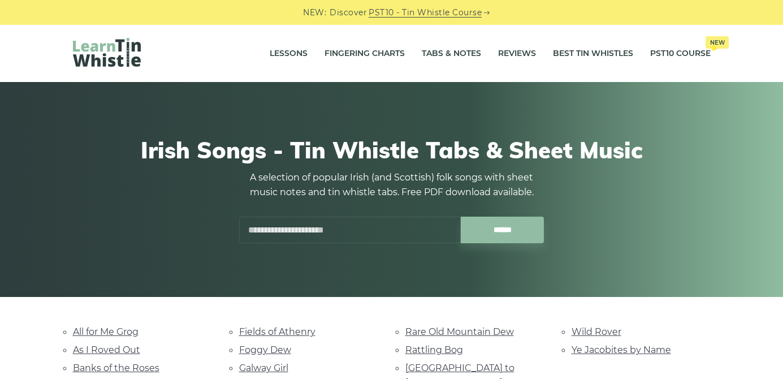 The width and height of the screenshot is (783, 379). Describe the element at coordinates (116, 368) in the screenshot. I see `a: Banks of the Roses` at that location.